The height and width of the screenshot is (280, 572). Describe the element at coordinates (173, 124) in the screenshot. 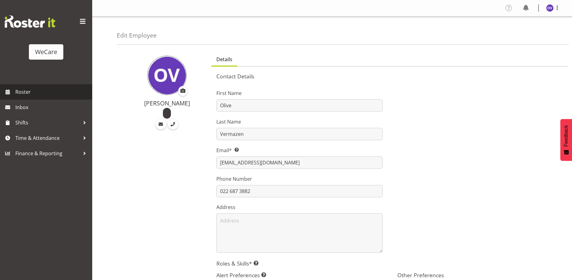

I see `a: Call Employee` at that location.